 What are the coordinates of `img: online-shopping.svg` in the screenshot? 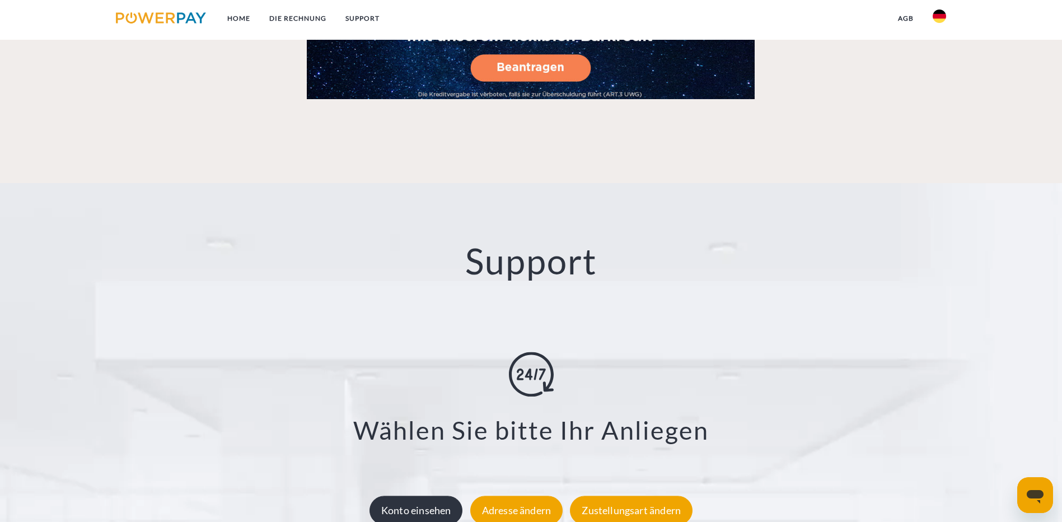 It's located at (531, 374).